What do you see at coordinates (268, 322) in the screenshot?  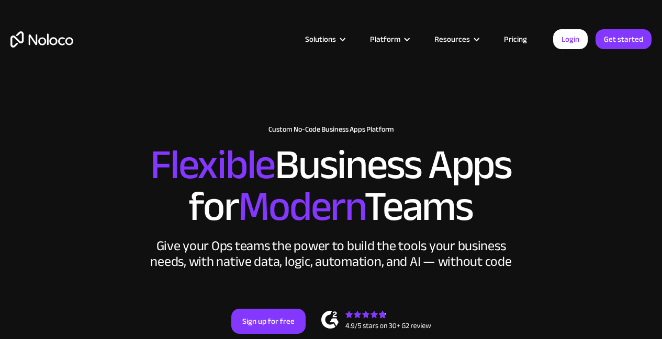 I see `a: Sign up for free` at bounding box center [268, 322].